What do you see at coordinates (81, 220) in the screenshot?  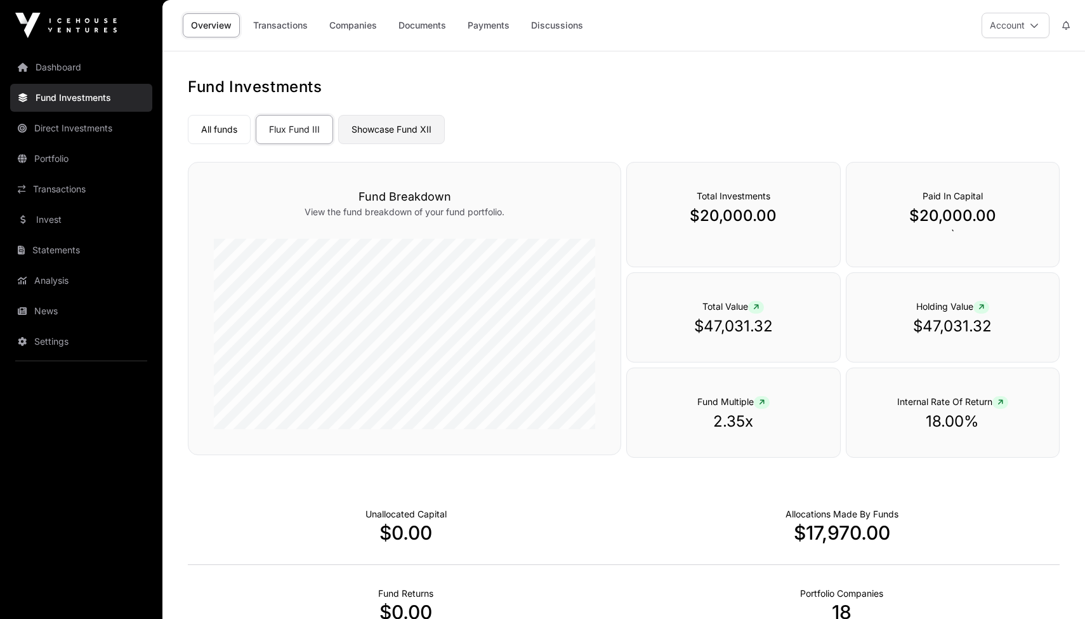 I see `a: Invest` at bounding box center [81, 220].